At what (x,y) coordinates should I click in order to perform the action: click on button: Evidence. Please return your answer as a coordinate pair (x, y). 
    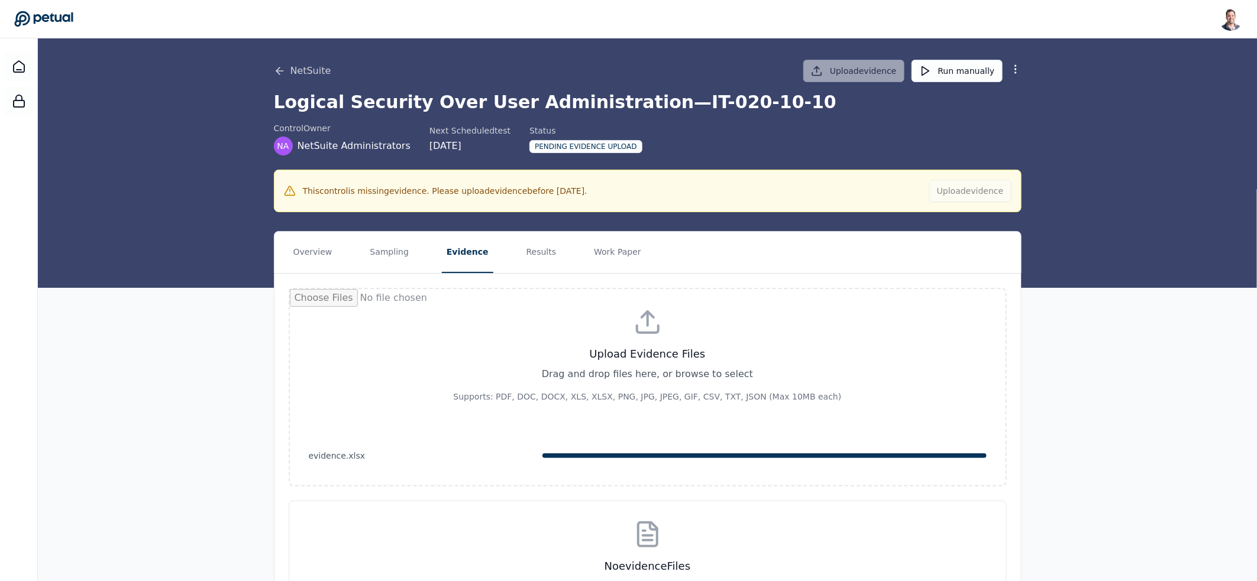
    Looking at the image, I should click on (467, 253).